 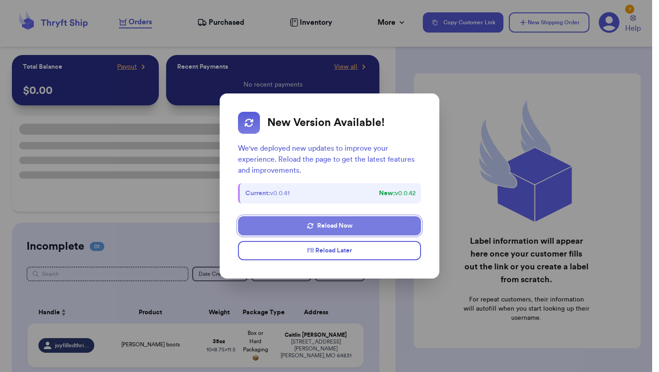 I want to click on p: We've deployed new updates to improve your experience. Reload the page to get the latest features..., so click(x=330, y=159).